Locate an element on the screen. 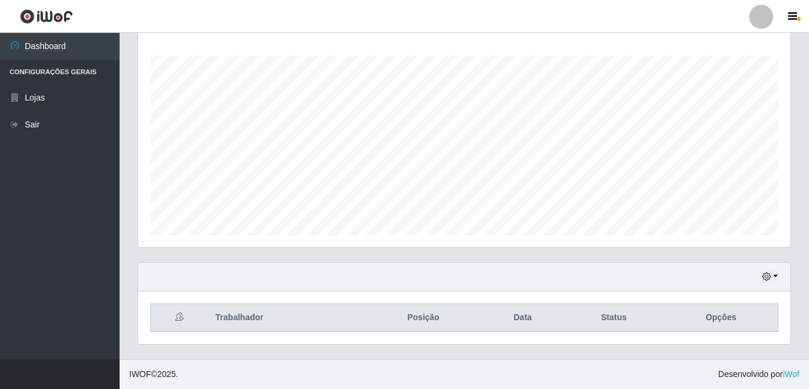 This screenshot has height=389, width=809. span: Desenvolvido por is located at coordinates (759, 374).